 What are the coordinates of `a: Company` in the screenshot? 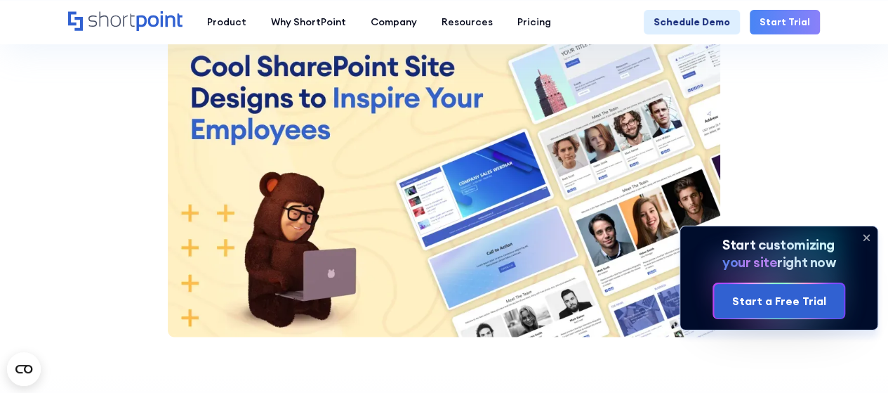 It's located at (393, 22).